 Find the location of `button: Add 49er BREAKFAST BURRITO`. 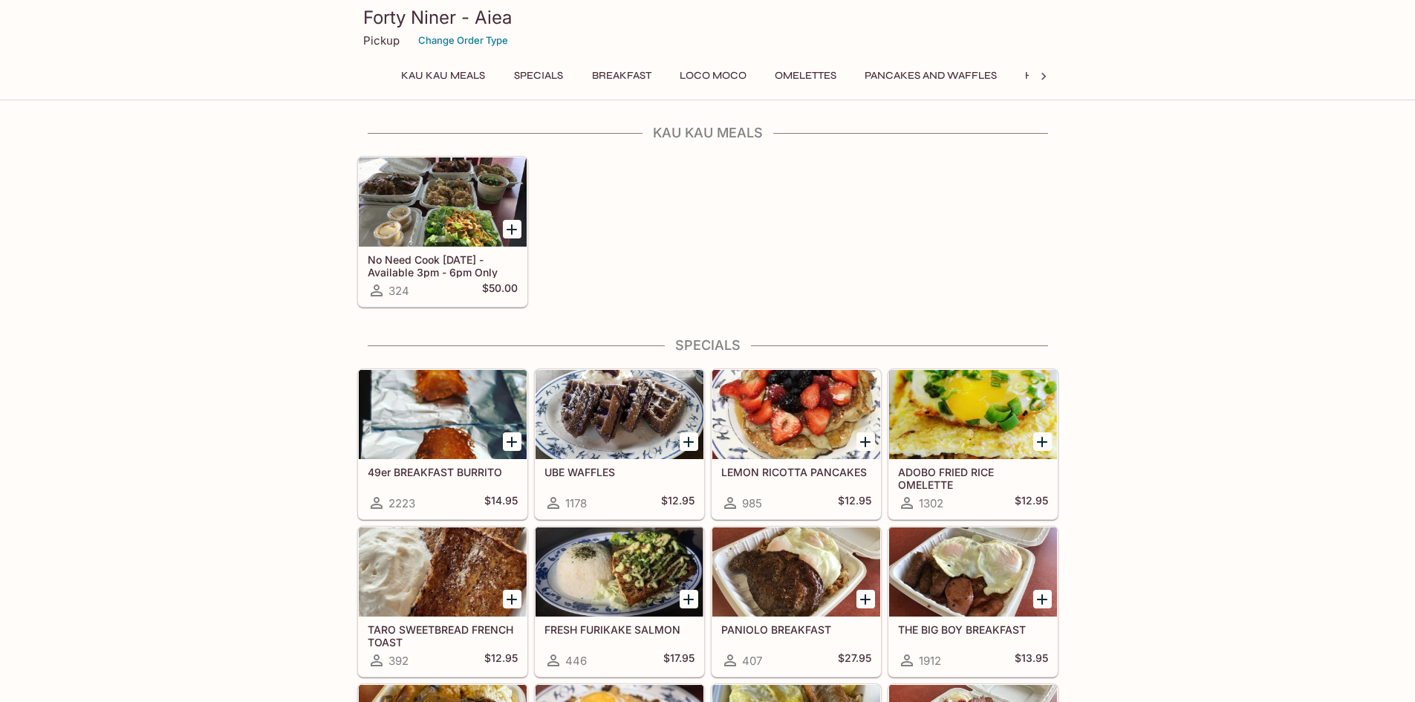

button: Add 49er BREAKFAST BURRITO is located at coordinates (512, 441).